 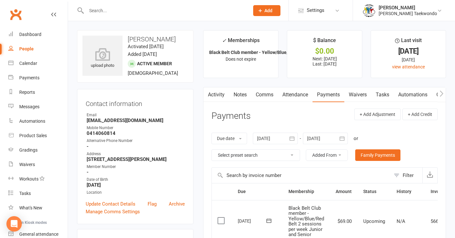 I want to click on h3: Contact information, so click(x=135, y=102).